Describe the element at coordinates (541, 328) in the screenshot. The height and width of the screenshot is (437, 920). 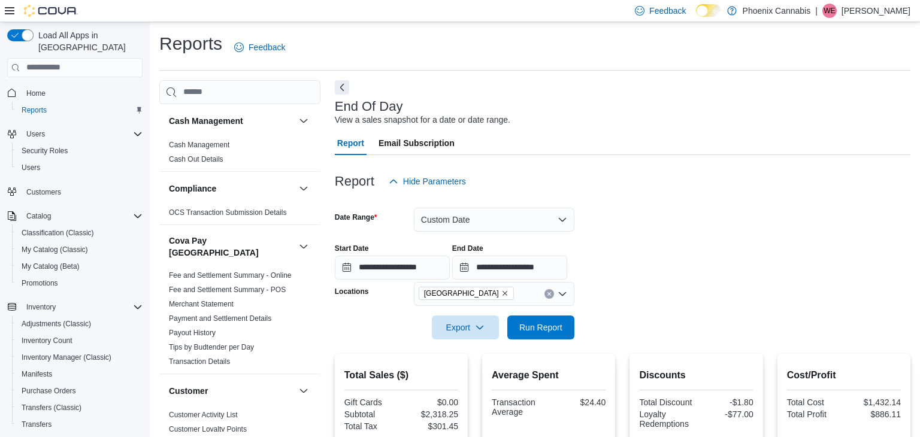
I see `span: Run Report` at that location.